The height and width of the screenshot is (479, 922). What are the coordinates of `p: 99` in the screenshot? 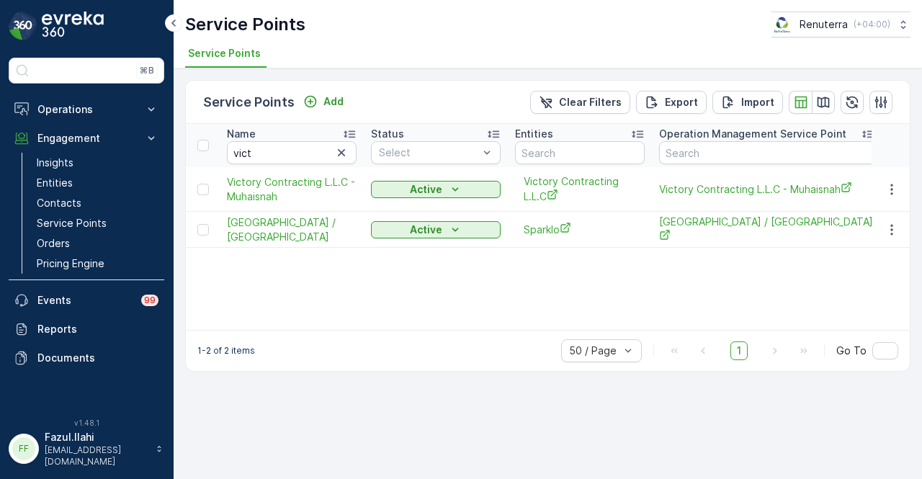 It's located at (150, 300).